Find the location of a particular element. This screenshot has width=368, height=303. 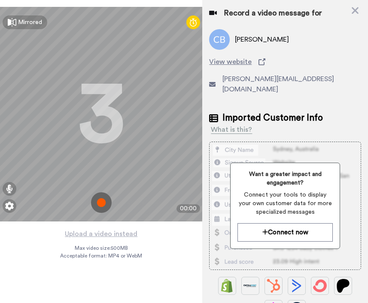

span: Want a greater impact and engagement? is located at coordinates (285, 178).